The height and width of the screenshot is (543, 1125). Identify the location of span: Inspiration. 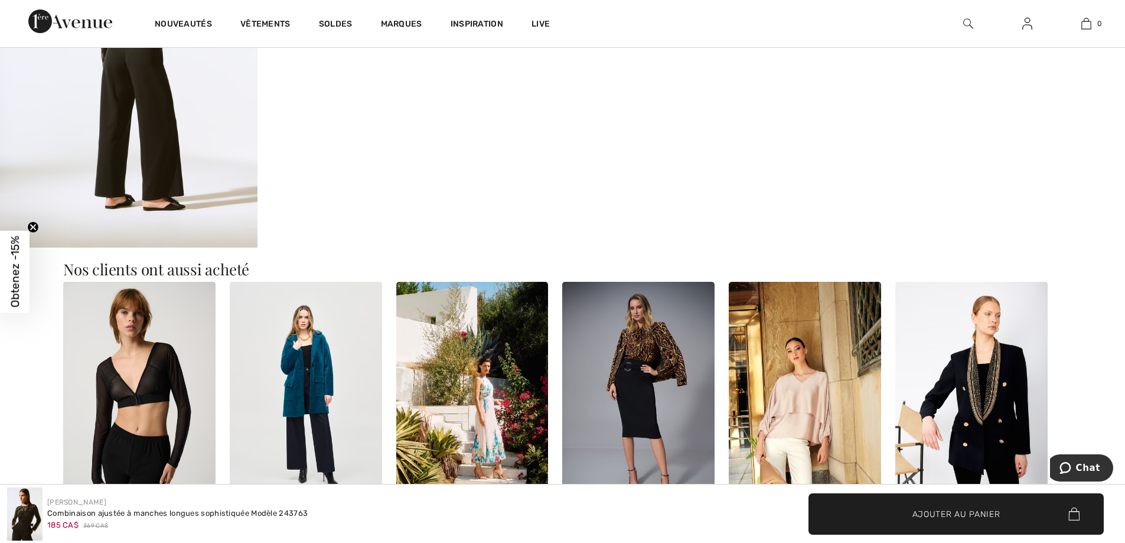
(477, 25).